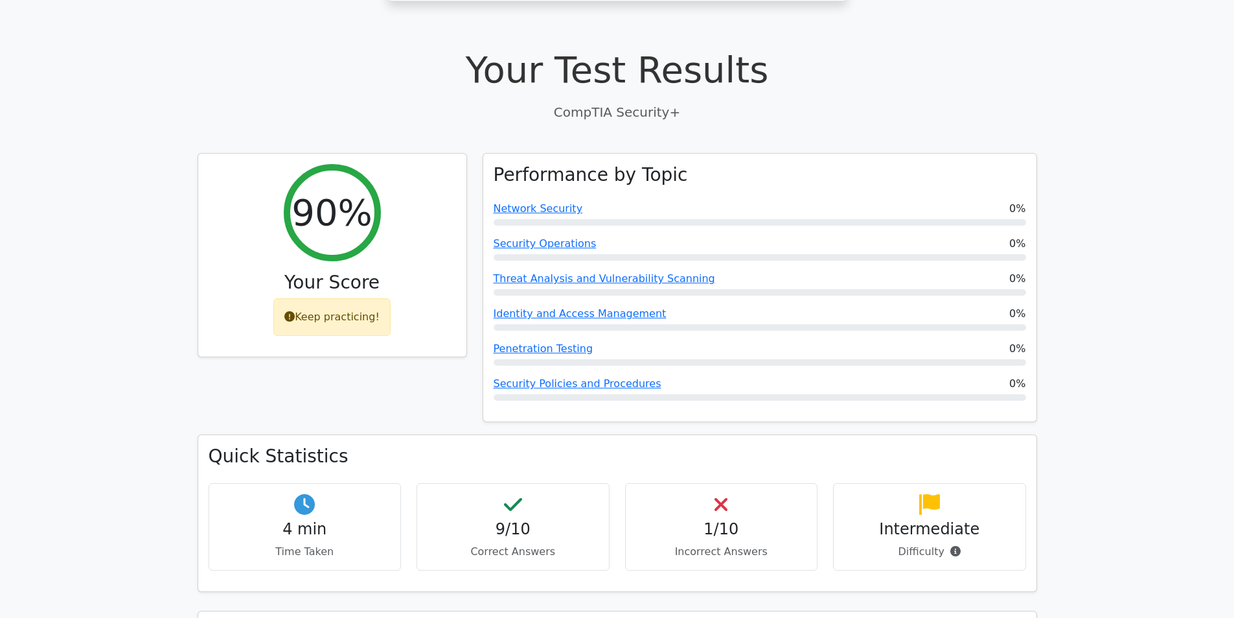 This screenshot has width=1234, height=618. What do you see at coordinates (539, 208) in the screenshot?
I see `a: Network Security` at bounding box center [539, 208].